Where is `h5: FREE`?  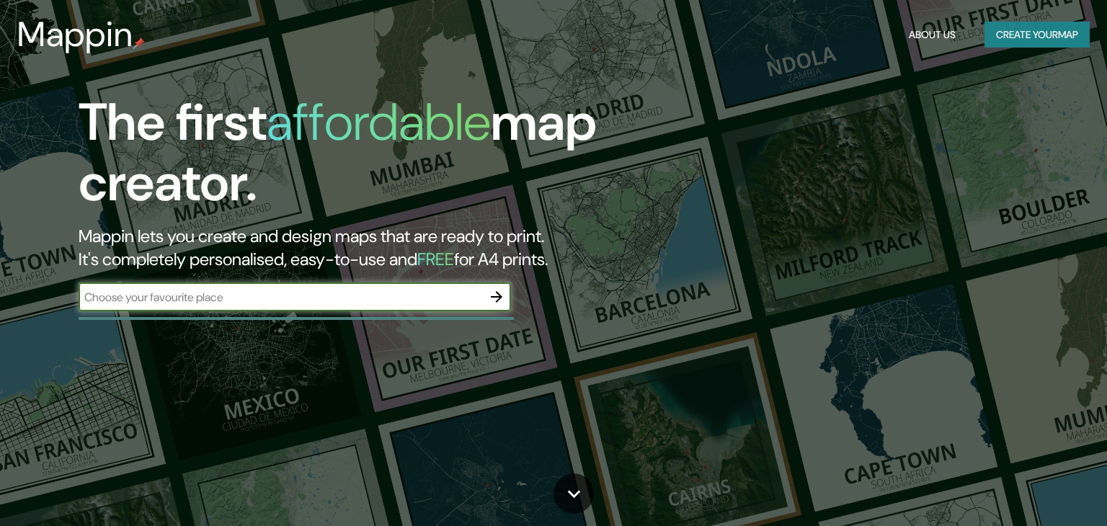
h5: FREE is located at coordinates (435, 259).